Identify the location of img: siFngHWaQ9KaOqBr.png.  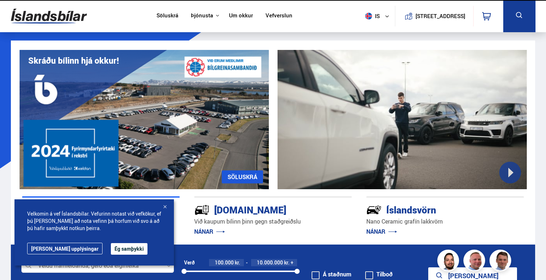
(475, 262).